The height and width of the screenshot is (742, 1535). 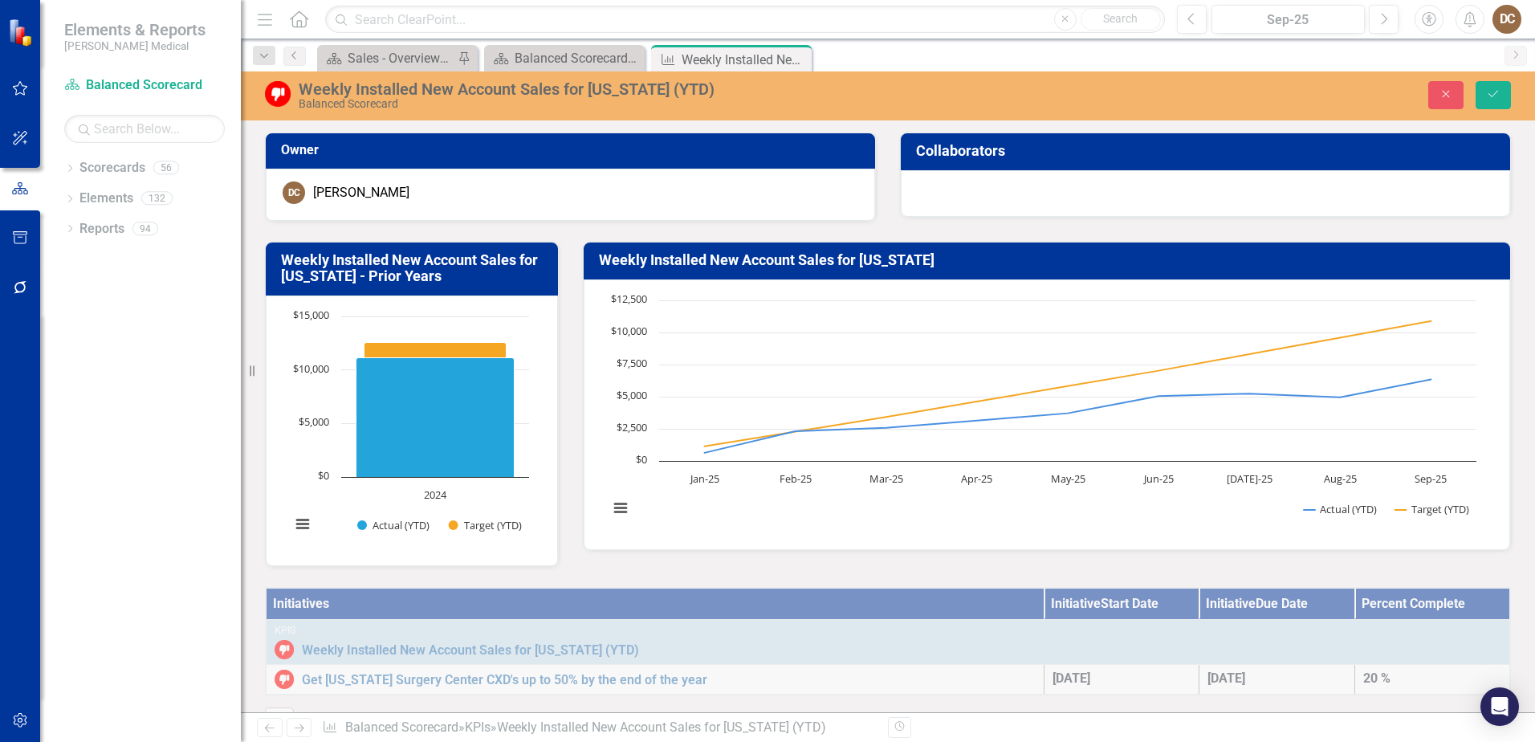 I want to click on span: Elements & Reports, so click(x=135, y=30).